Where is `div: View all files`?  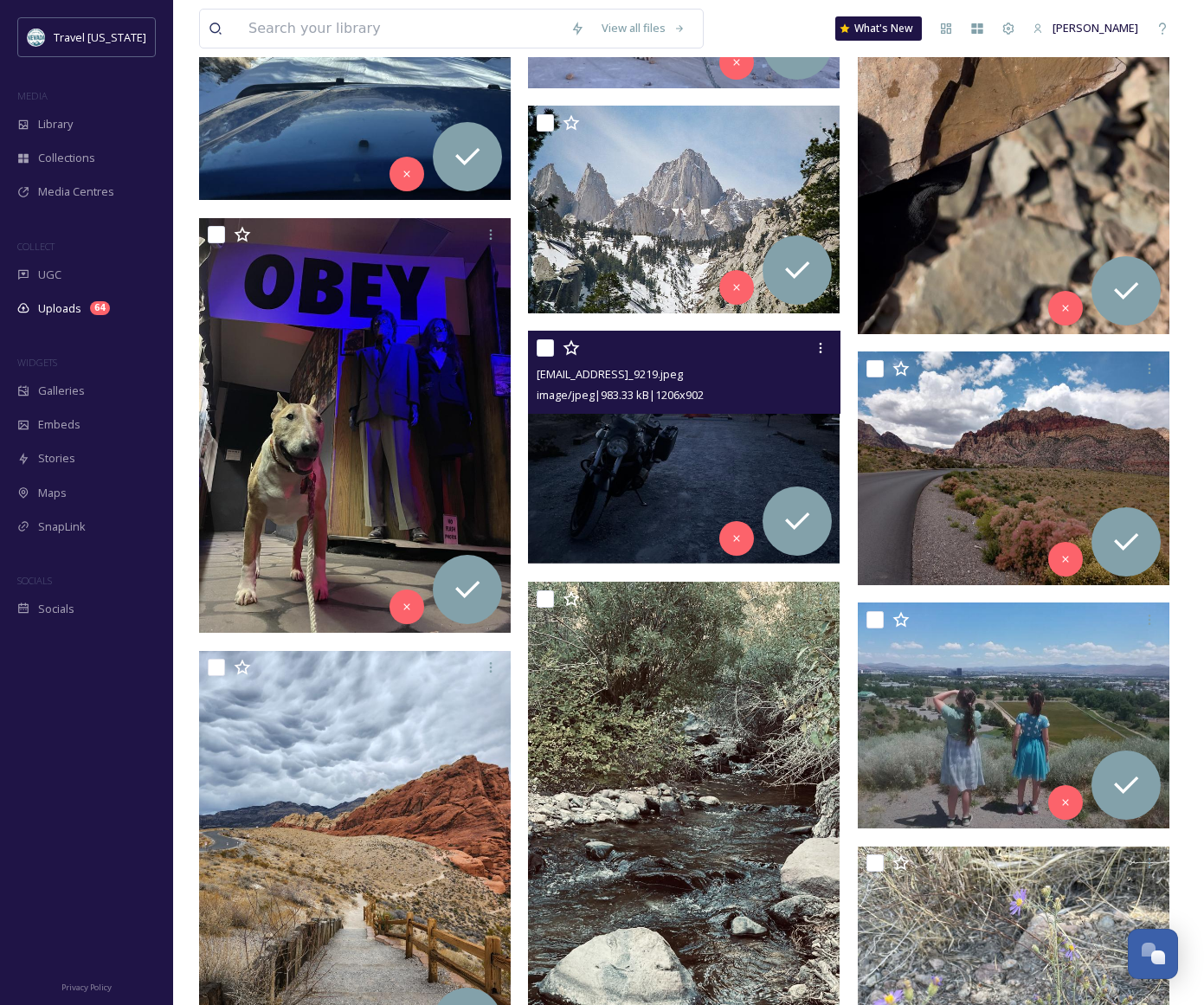 div: View all files is located at coordinates (643, 28).